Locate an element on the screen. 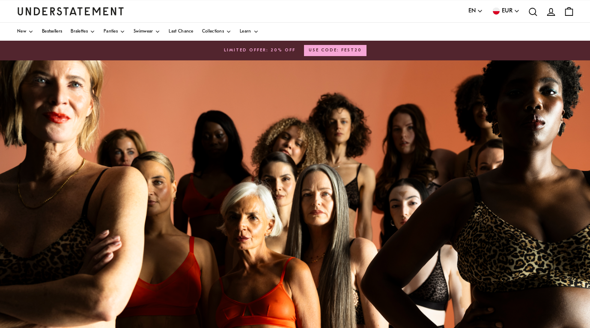 The width and height of the screenshot is (590, 328). a: Bralettes is located at coordinates (83, 32).